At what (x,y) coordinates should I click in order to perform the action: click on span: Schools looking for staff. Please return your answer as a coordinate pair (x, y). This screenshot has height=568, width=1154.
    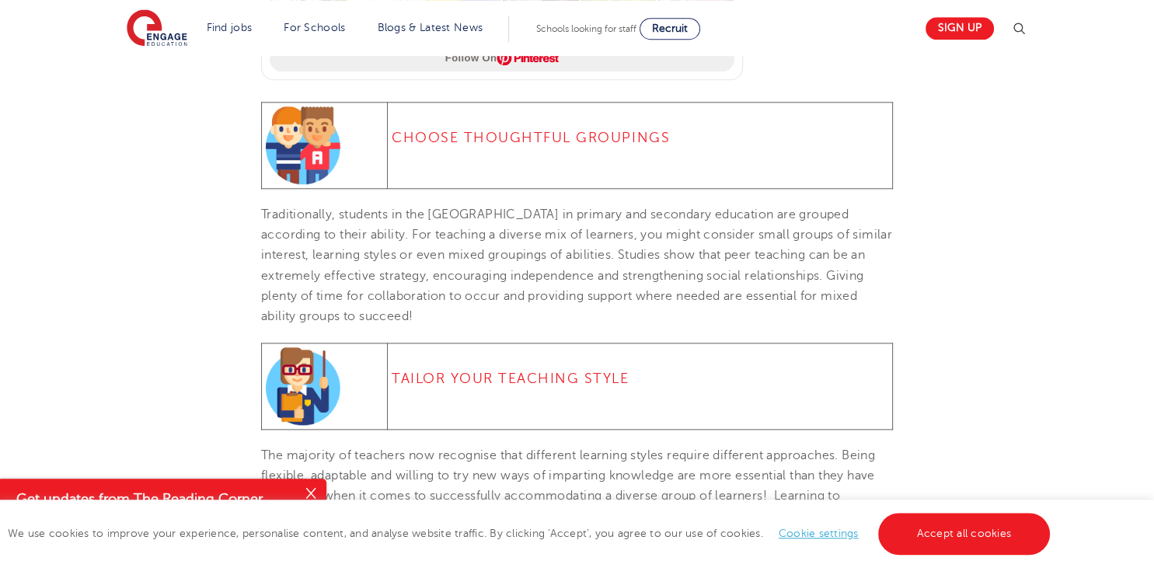
    Looking at the image, I should click on (586, 29).